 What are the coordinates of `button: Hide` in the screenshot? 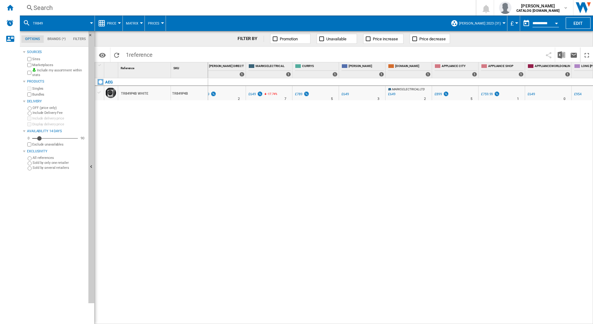 It's located at (92, 37).